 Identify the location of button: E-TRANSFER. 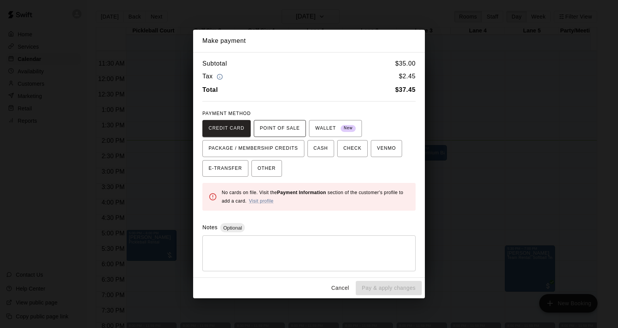
(225, 169).